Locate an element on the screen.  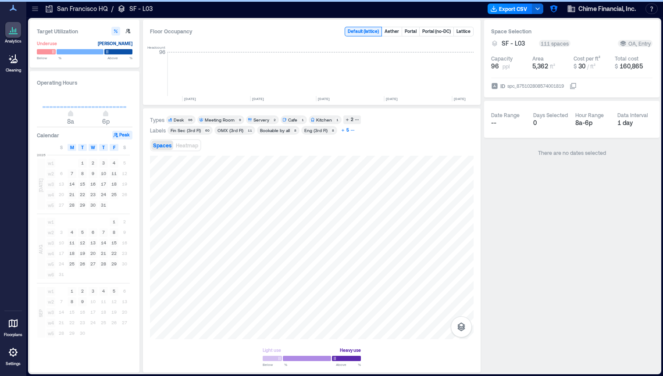
div: 5 is located at coordinates (348, 130).